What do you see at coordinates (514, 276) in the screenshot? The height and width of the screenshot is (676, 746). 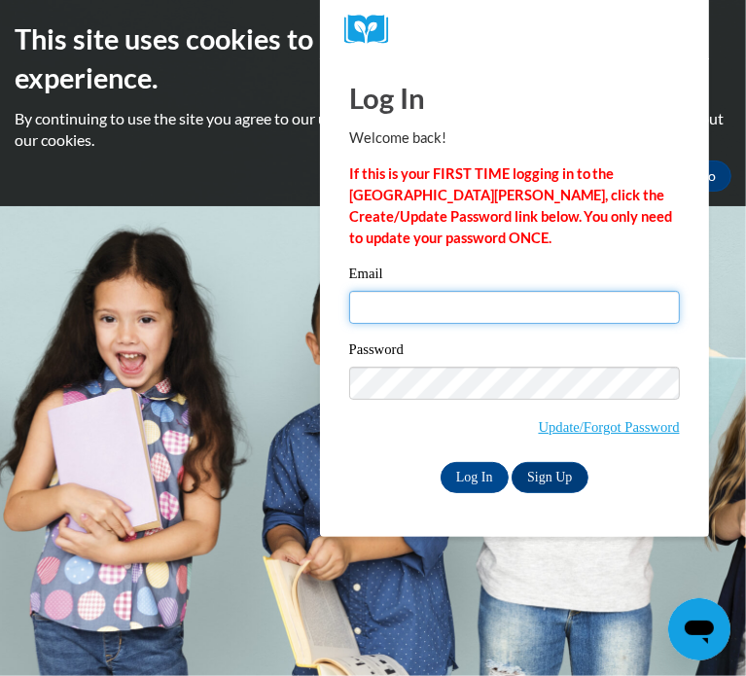 I see `label: Email` at bounding box center [514, 276].